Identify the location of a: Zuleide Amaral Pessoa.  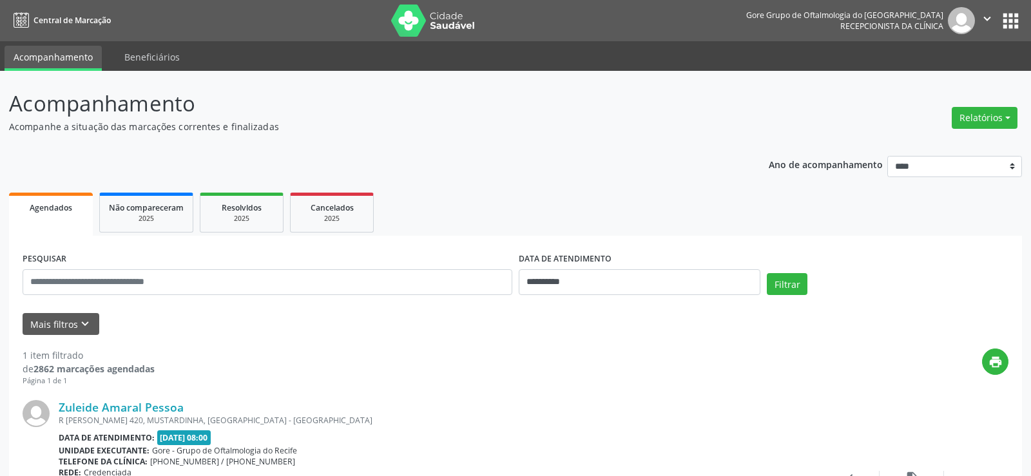
(121, 407).